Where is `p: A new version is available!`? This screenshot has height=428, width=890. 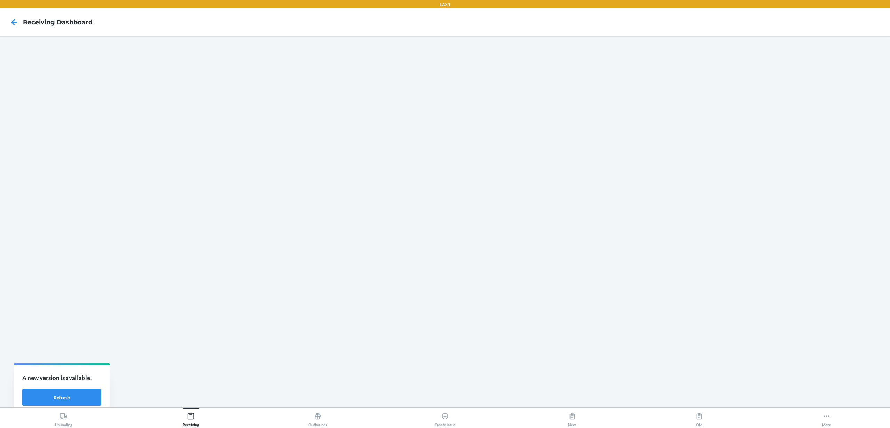
p: A new version is available! is located at coordinates (62, 378).